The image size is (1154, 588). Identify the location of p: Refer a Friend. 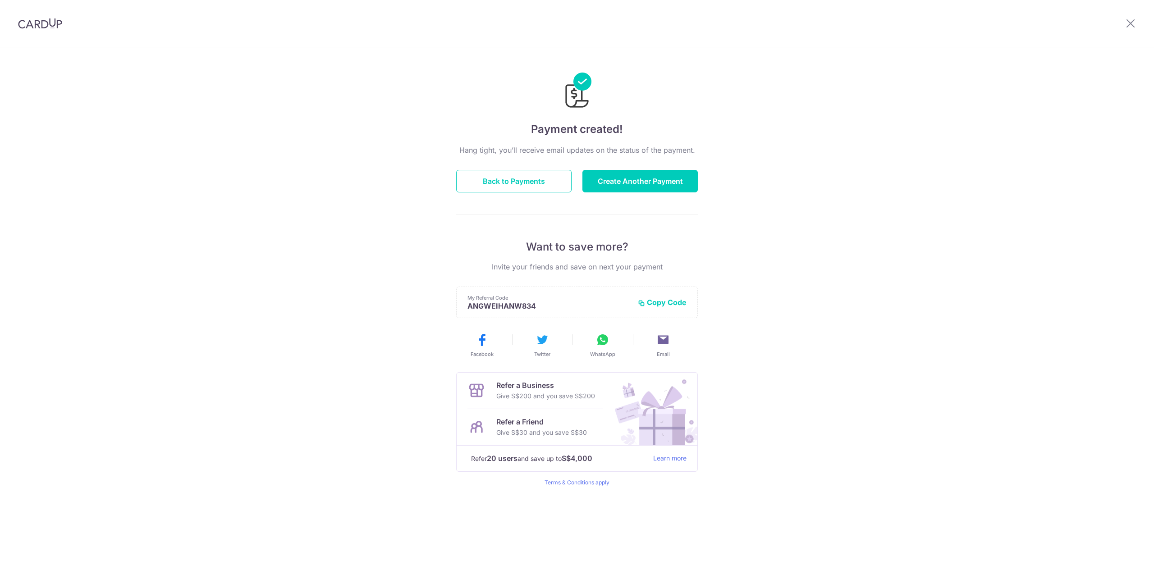
(541, 422).